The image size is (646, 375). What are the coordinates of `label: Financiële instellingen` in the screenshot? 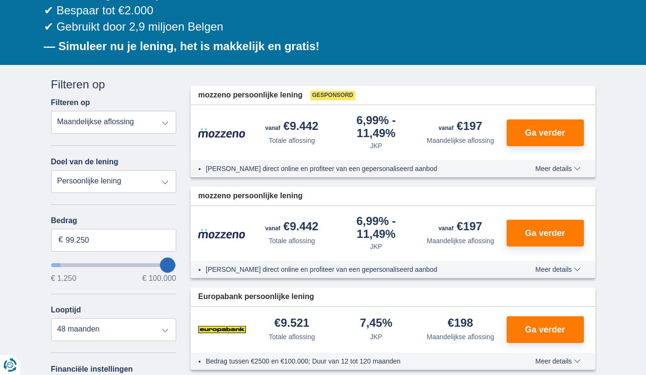 It's located at (92, 369).